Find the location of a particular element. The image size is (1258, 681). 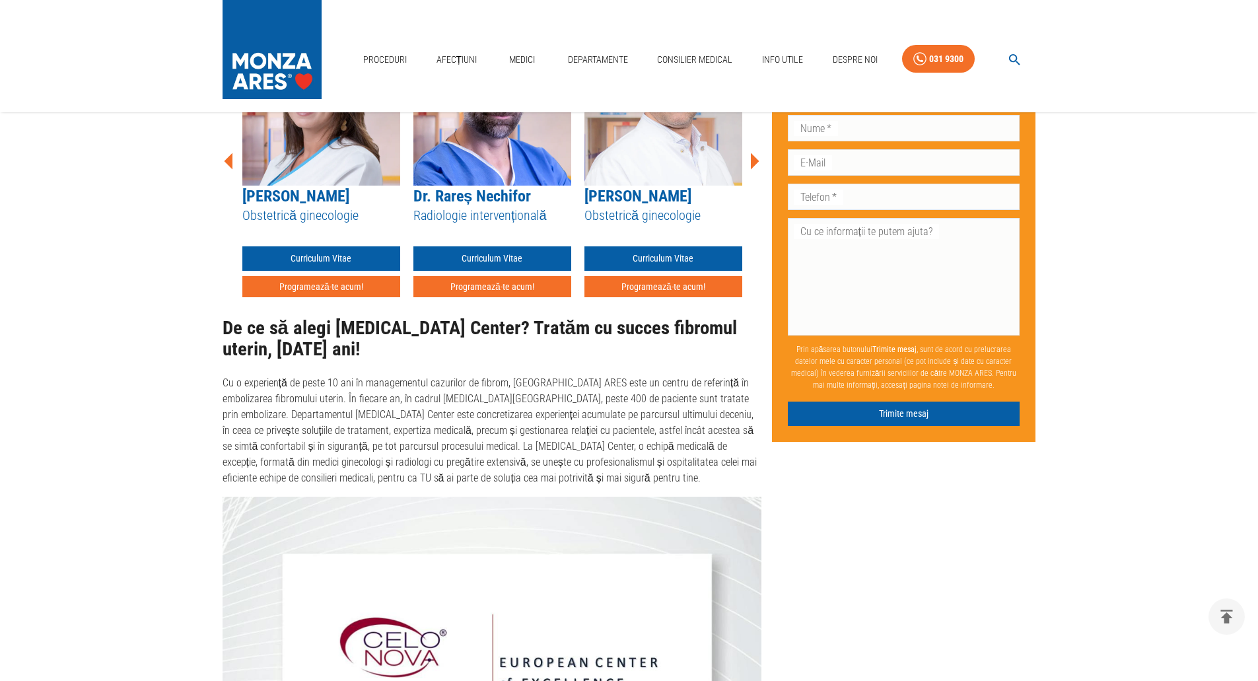

p: Prin apăsarea butonului , sunt de acord cu prelucrarea datelor mele cu caracter personal (ce pot ... is located at coordinates (904, 367).